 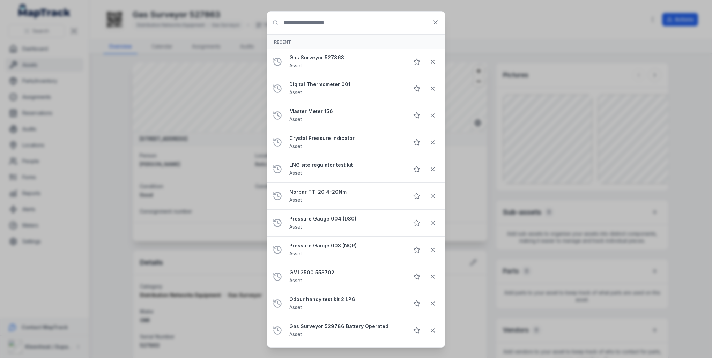 I want to click on strong: Pressure Gauge 004 (D30), so click(x=346, y=219).